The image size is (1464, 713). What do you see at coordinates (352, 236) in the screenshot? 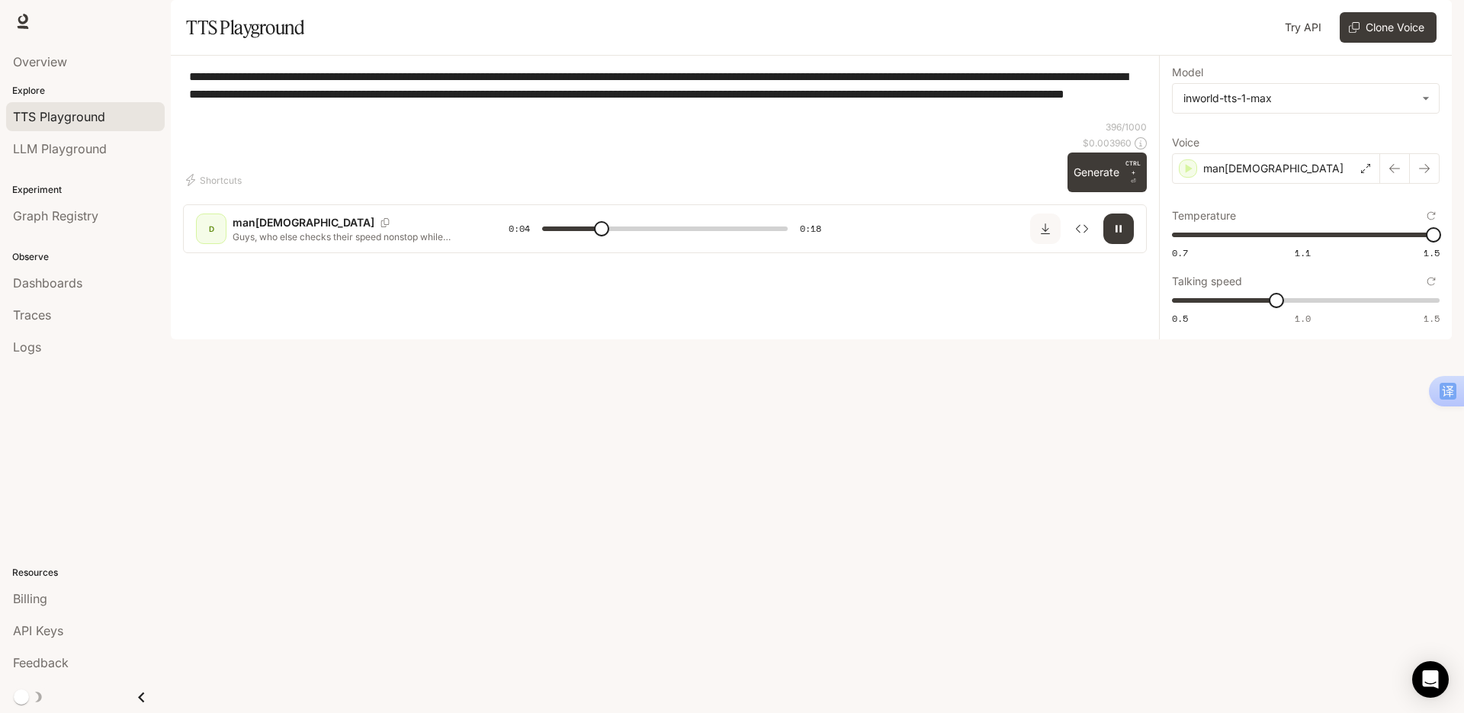
I see `p: Guys, who else checks their speed nonstop while driving? Hate taking your eyes off the road? That...` at bounding box center [352, 236].